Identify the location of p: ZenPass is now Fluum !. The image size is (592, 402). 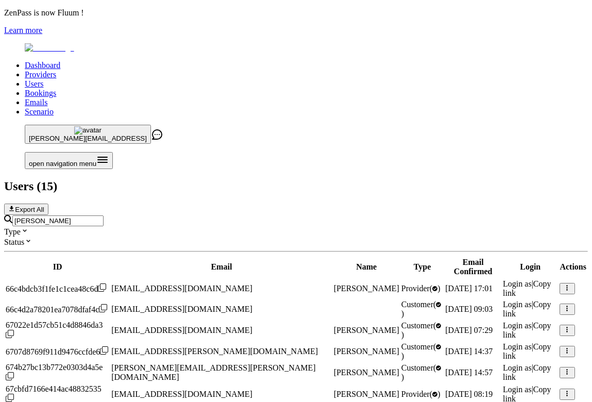
(296, 13).